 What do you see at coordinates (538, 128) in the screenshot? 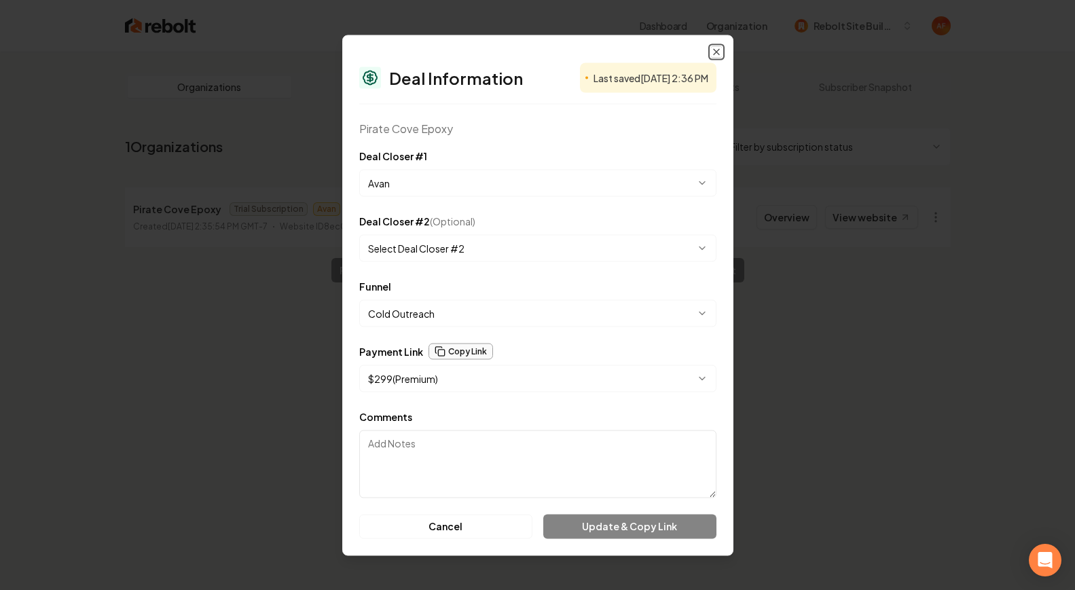
I see `div: Pirate Cove Epoxy` at bounding box center [538, 128].